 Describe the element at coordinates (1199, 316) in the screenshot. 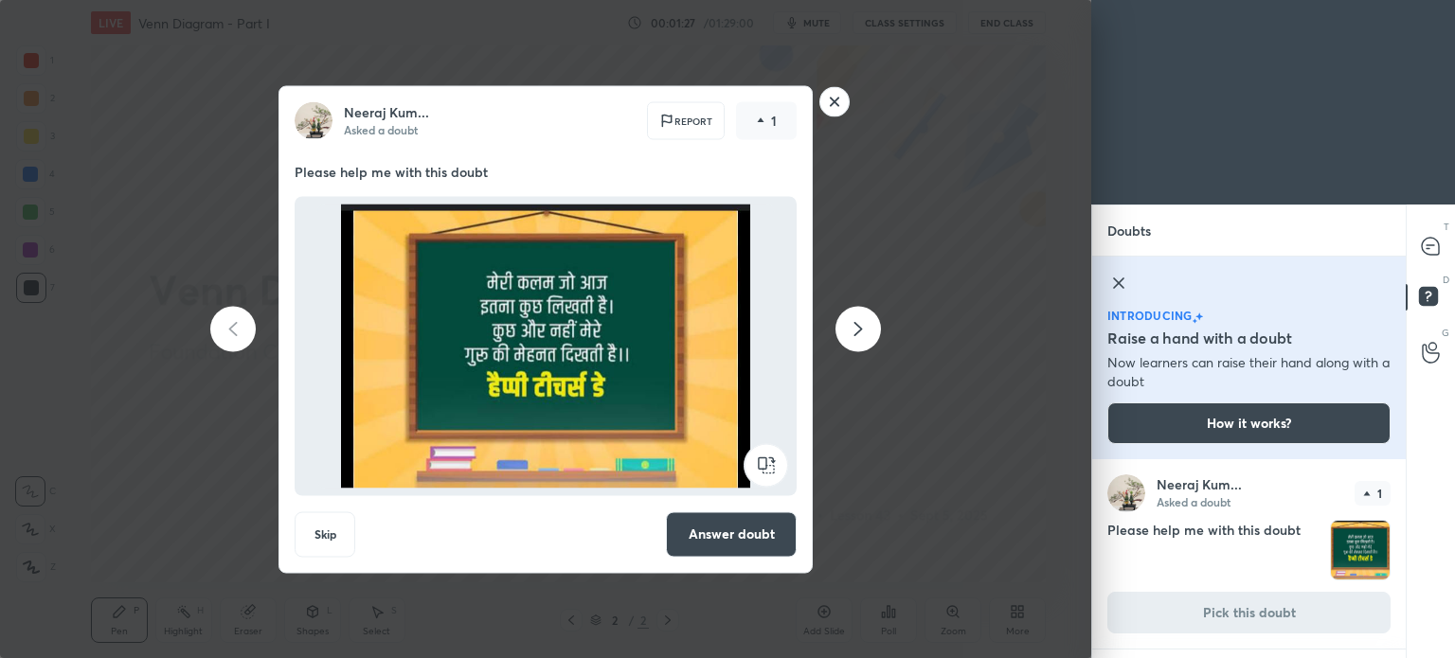

I see `img: large-star.026637fe.svg` at that location.